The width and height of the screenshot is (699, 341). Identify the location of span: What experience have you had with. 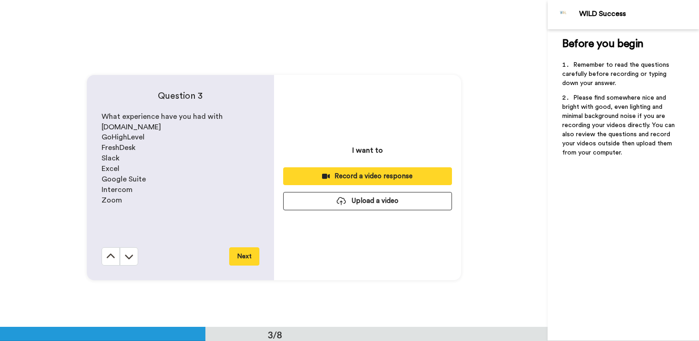
(162, 117).